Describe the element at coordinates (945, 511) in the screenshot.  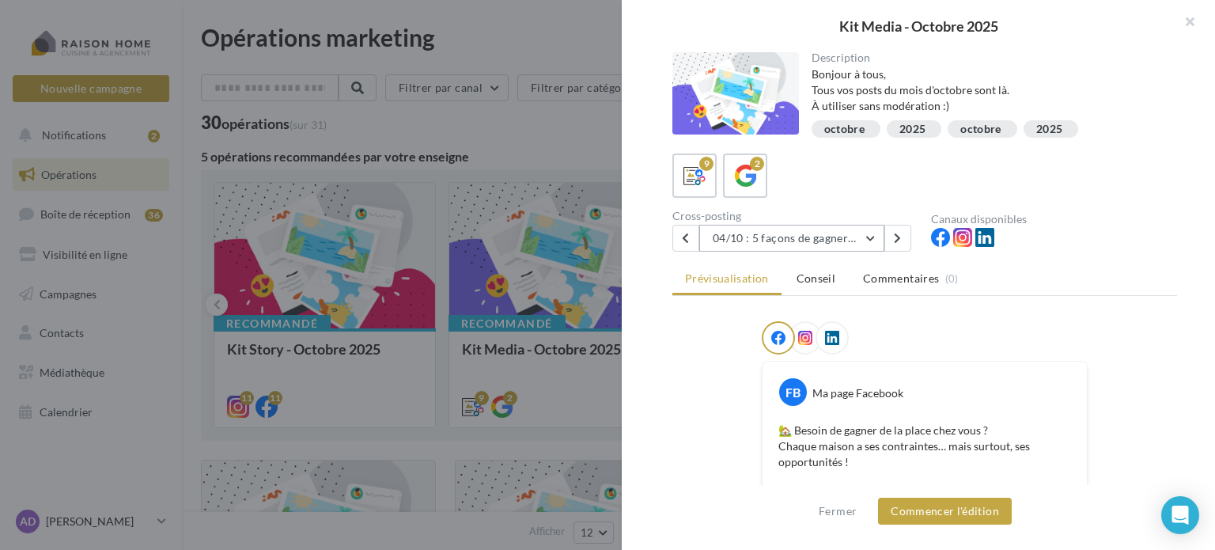
I see `button: Commencer l'édition` at that location.